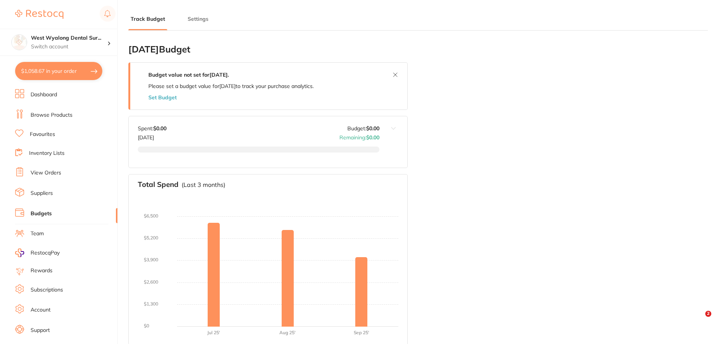  Describe the element at coordinates (19, 42) in the screenshot. I see `img: West Wyalong Dental Surgery (DentalTown 4)` at that location.